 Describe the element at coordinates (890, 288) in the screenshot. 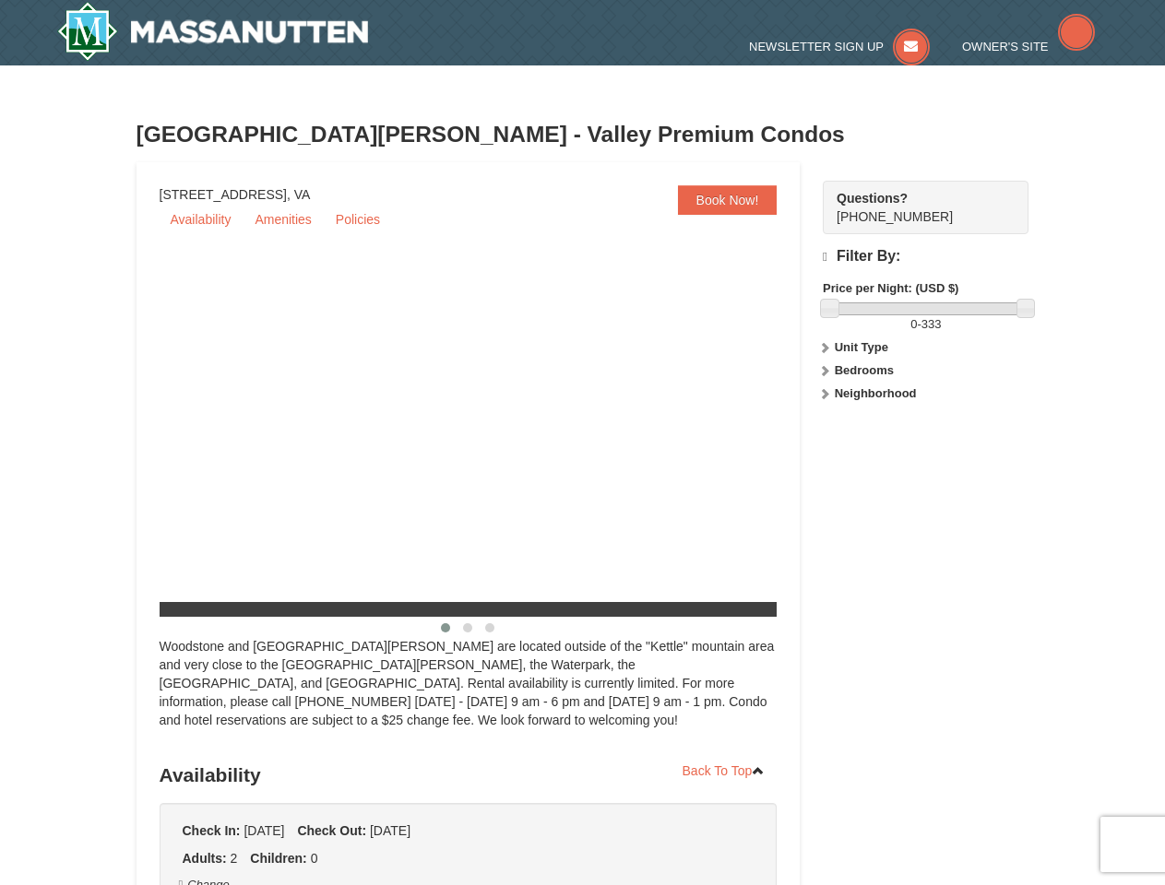

I see `strong: Price per Night: (USD $)` at that location.